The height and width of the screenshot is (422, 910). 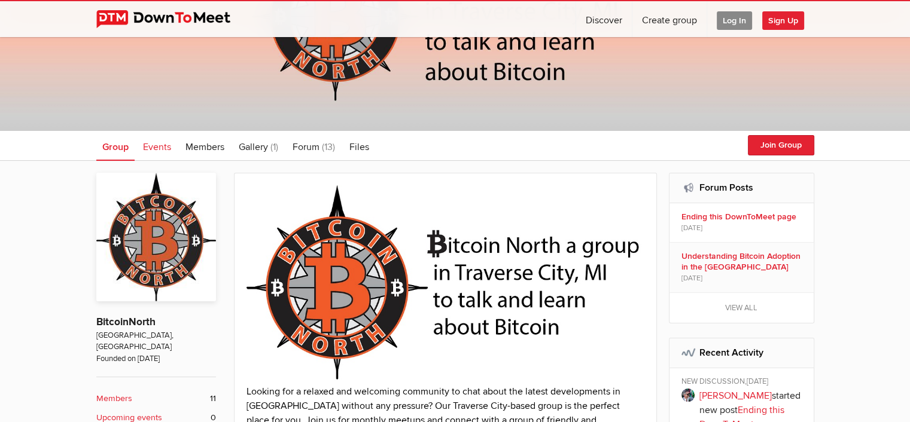 I want to click on a: Create group, so click(x=669, y=19).